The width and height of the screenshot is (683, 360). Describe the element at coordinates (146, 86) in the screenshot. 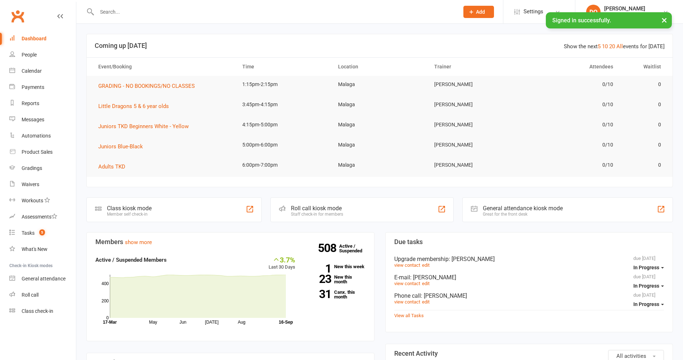

I see `span: GRADING - NO BOOKINGS/NO CLASSES` at that location.